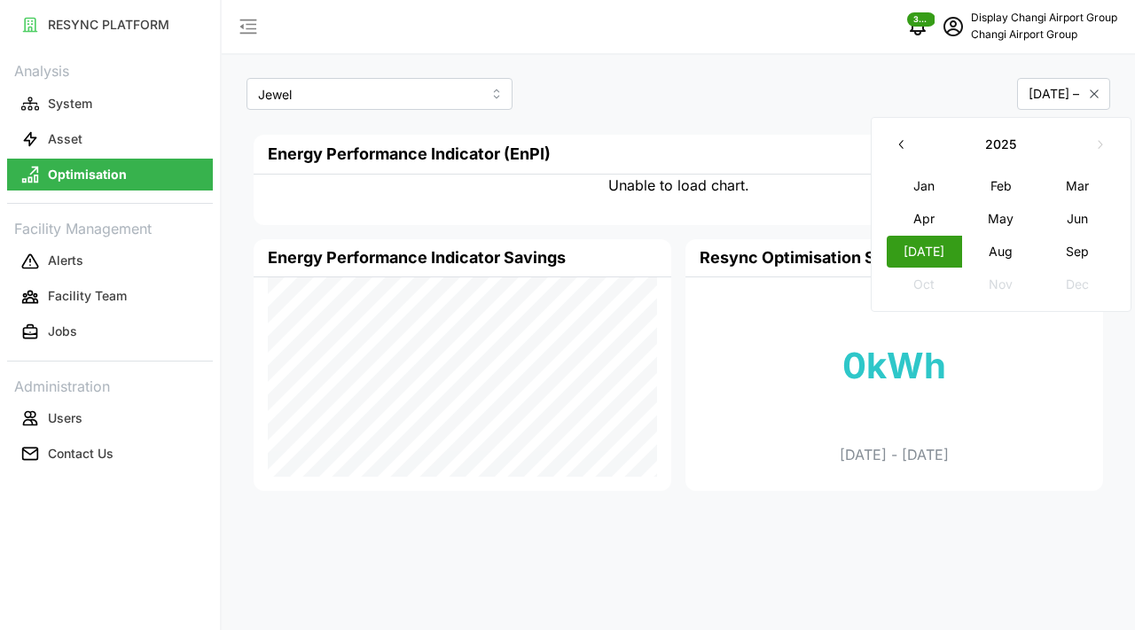 The image size is (1135, 630). I want to click on p: Facility Management, so click(110, 227).